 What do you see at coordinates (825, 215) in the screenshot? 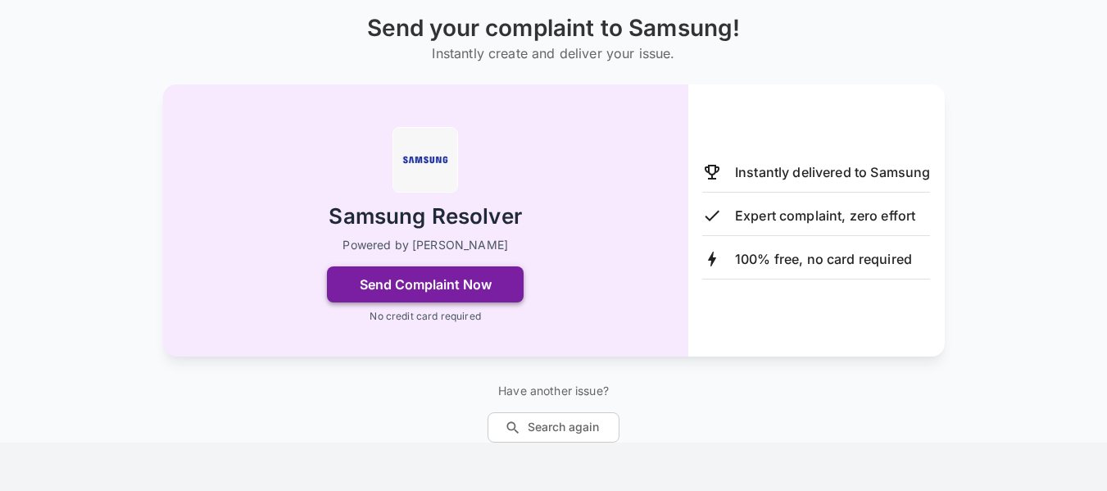
I see `p: Expert complaint, zero effort` at bounding box center [825, 215].